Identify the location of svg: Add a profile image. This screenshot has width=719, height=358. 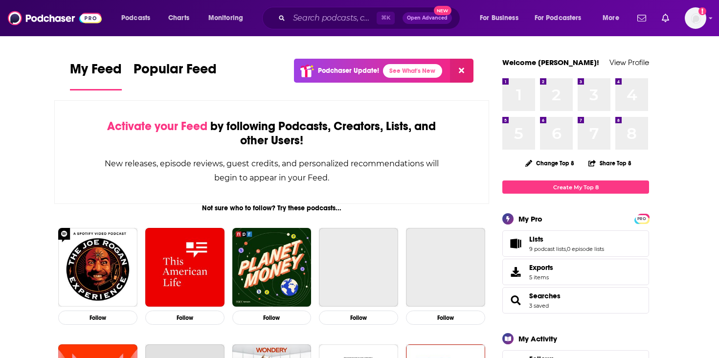
(702, 11).